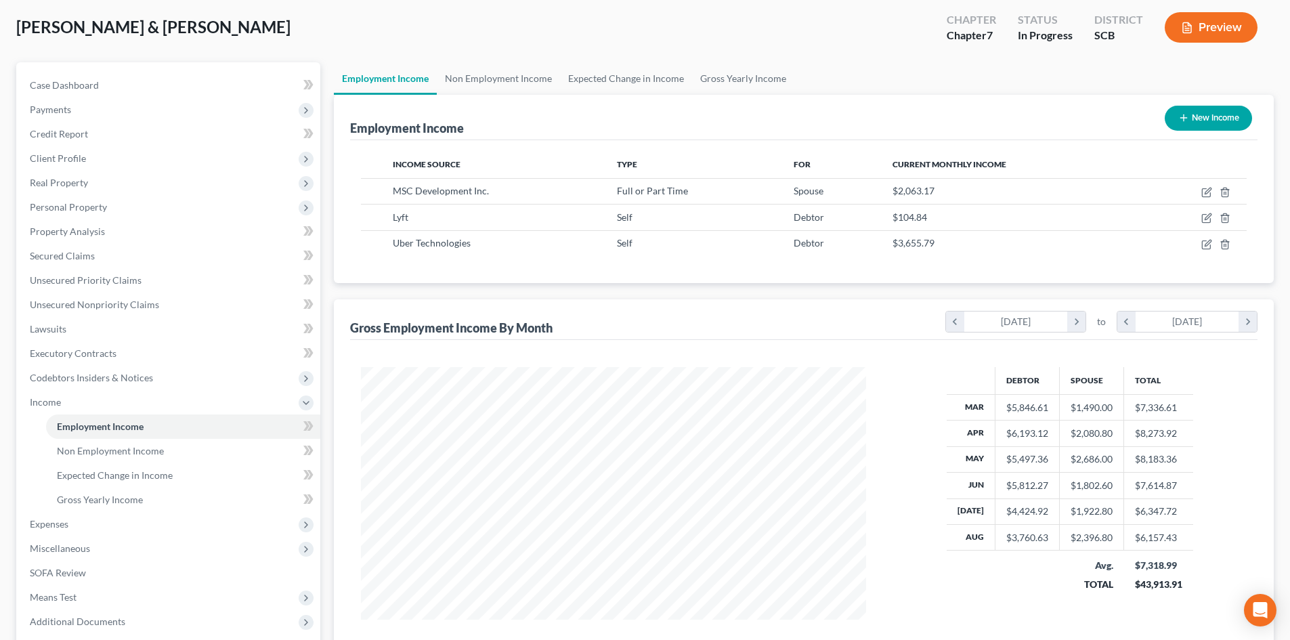  Describe the element at coordinates (169, 232) in the screenshot. I see `a: Property Analysis` at that location.